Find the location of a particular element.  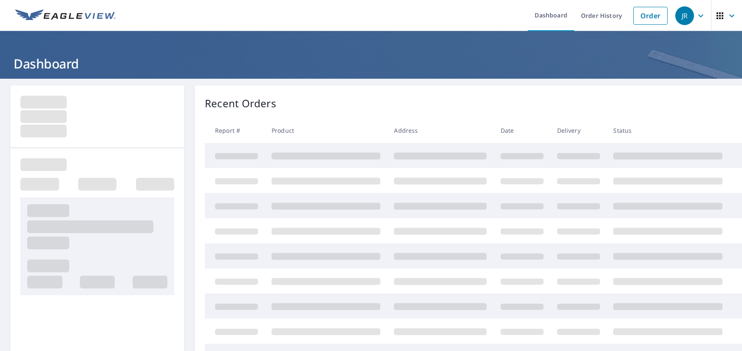

th: Status is located at coordinates (668, 130).